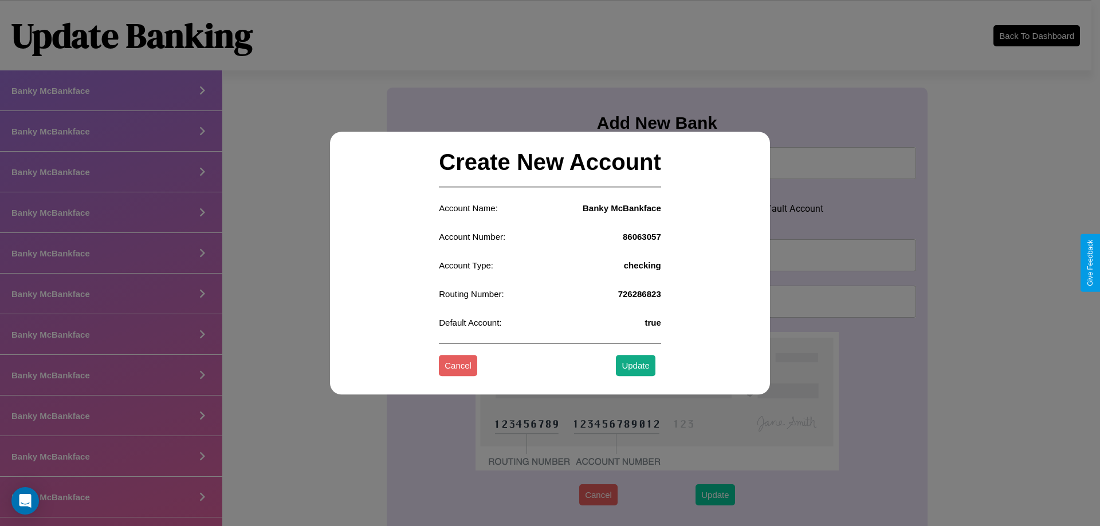  I want to click on div: Open Intercom Messenger, so click(25, 501).